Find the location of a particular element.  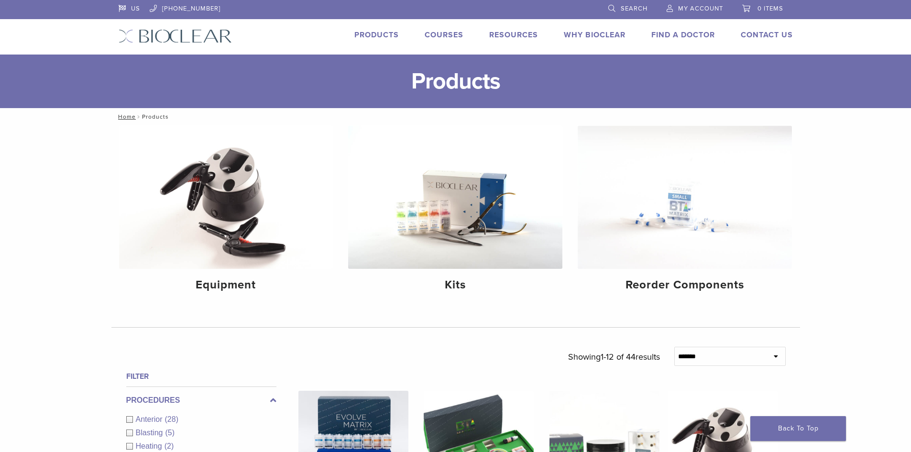

span: (2) is located at coordinates (169, 446).